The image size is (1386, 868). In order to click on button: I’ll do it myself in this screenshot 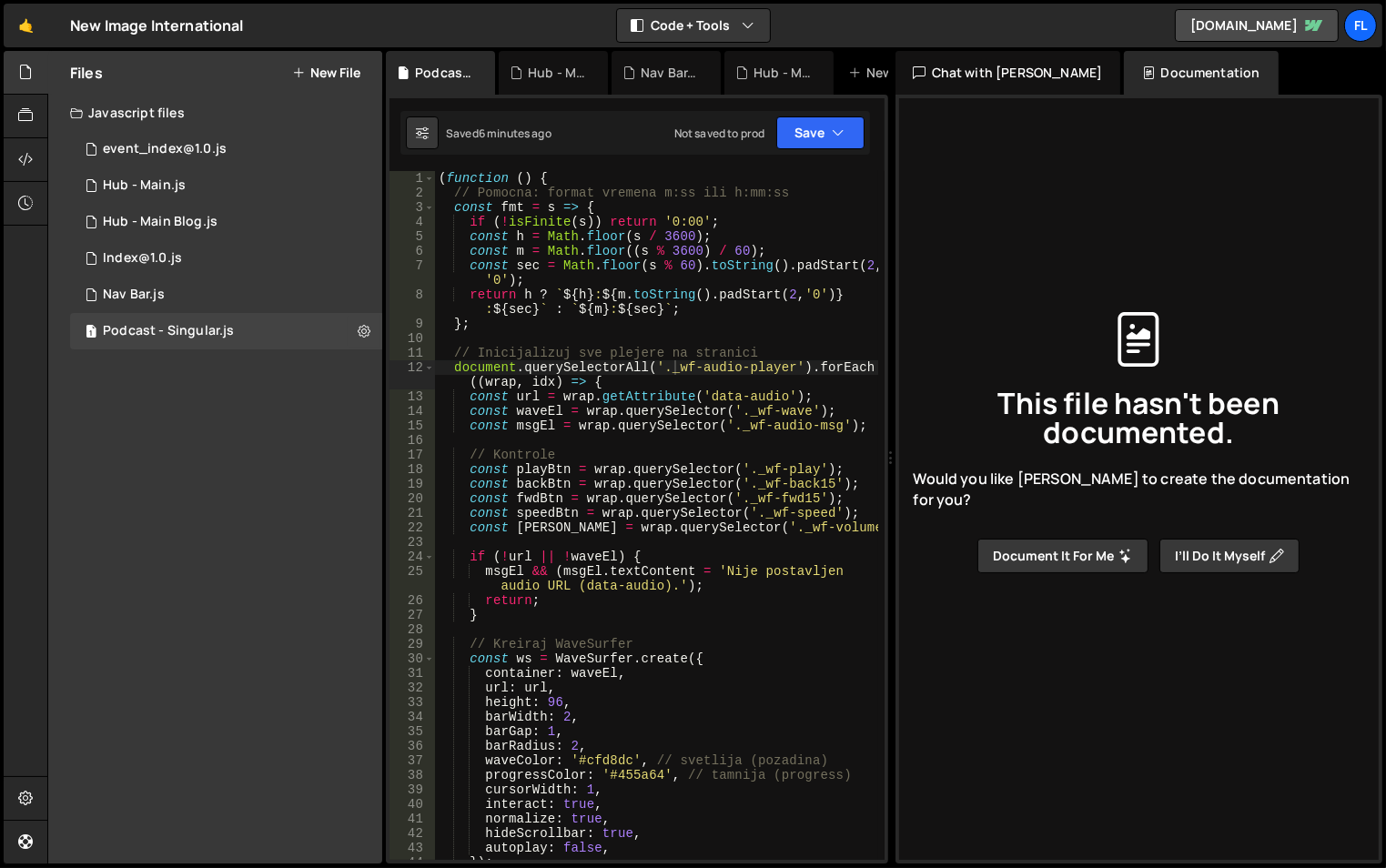, I will do `click(1229, 556)`.